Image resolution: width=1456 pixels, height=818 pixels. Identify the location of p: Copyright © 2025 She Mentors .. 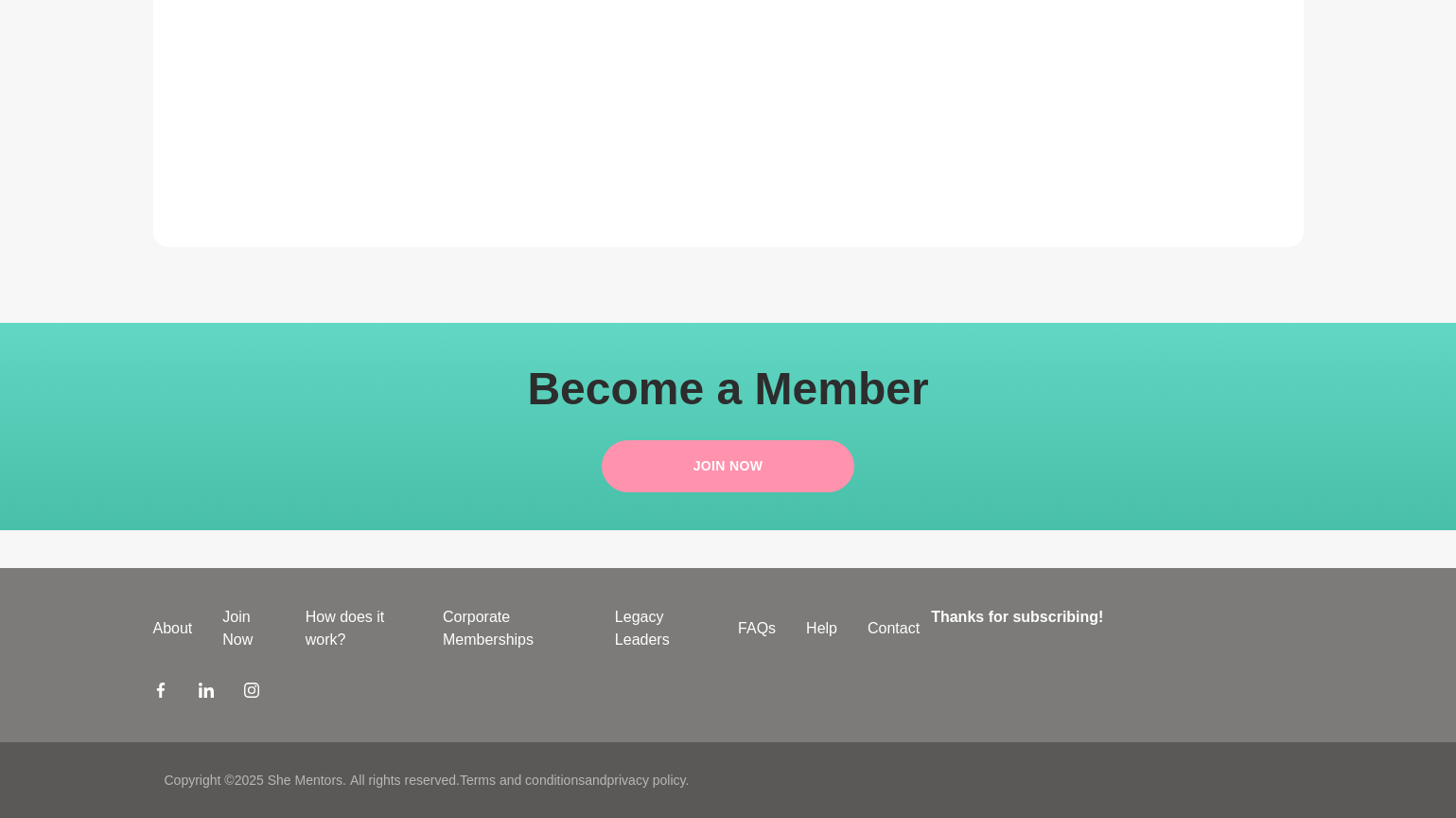
(255, 780).